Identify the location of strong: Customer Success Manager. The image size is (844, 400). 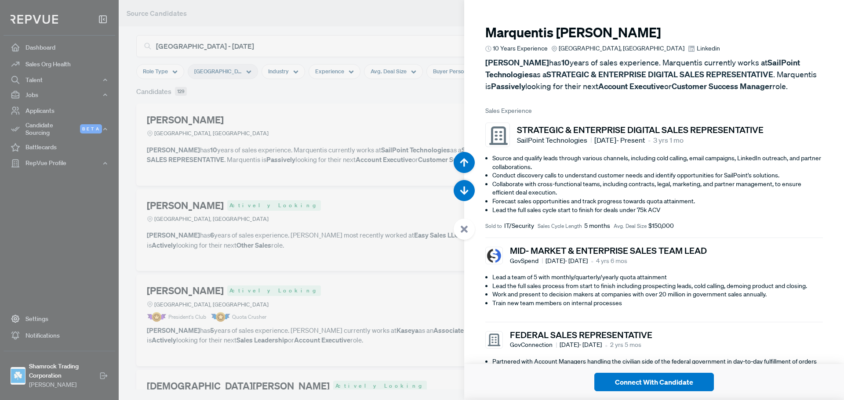
(722, 86).